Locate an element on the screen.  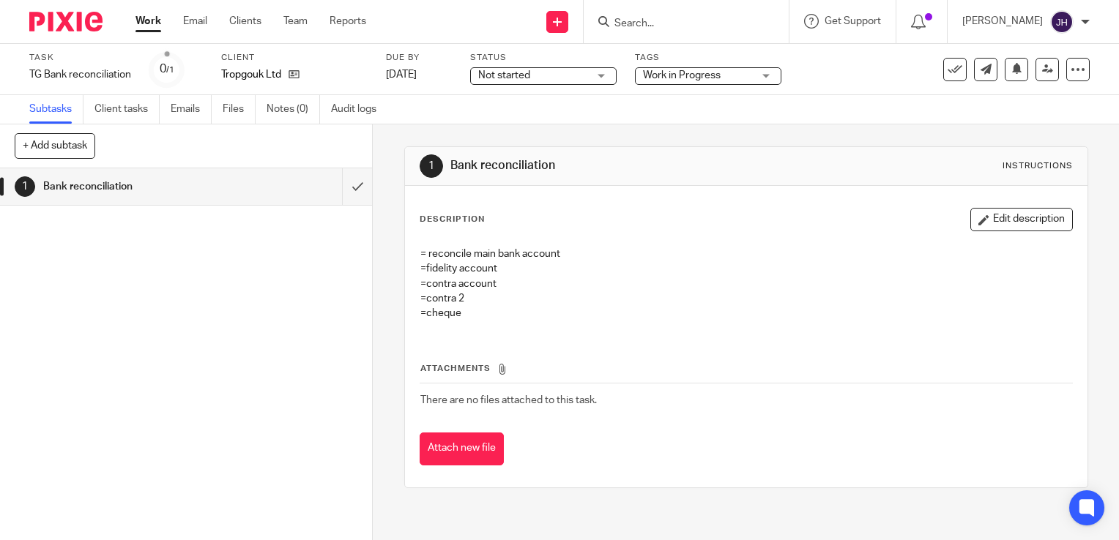
a: Files is located at coordinates (239, 109).